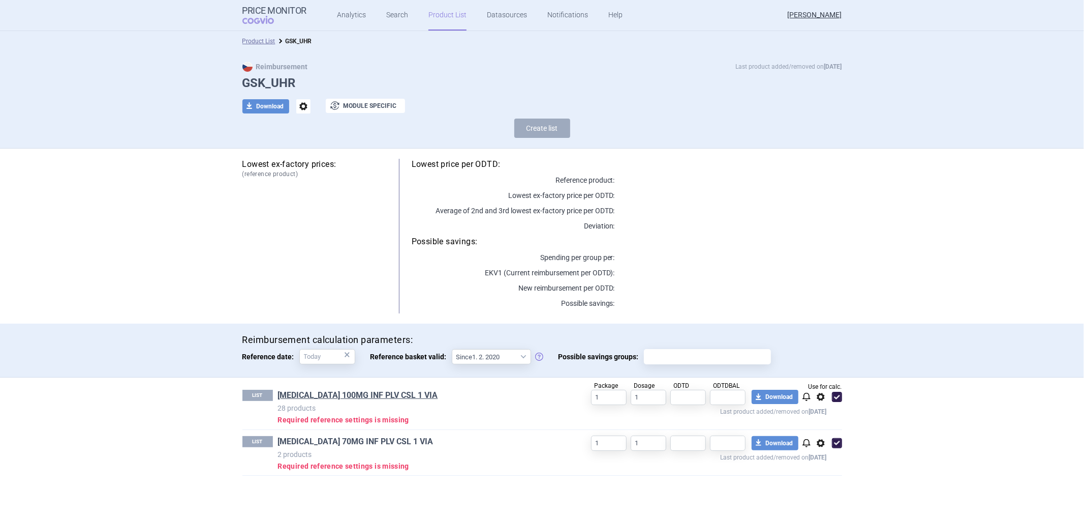 The width and height of the screenshot is (1084, 515). What do you see at coordinates (543, 340) in the screenshot?
I see `h4: Reimbursement calculation parameters:` at bounding box center [543, 340].